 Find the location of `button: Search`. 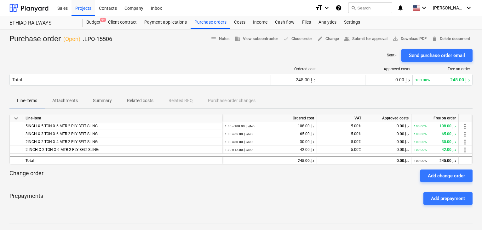

button: Search is located at coordinates (370, 8).